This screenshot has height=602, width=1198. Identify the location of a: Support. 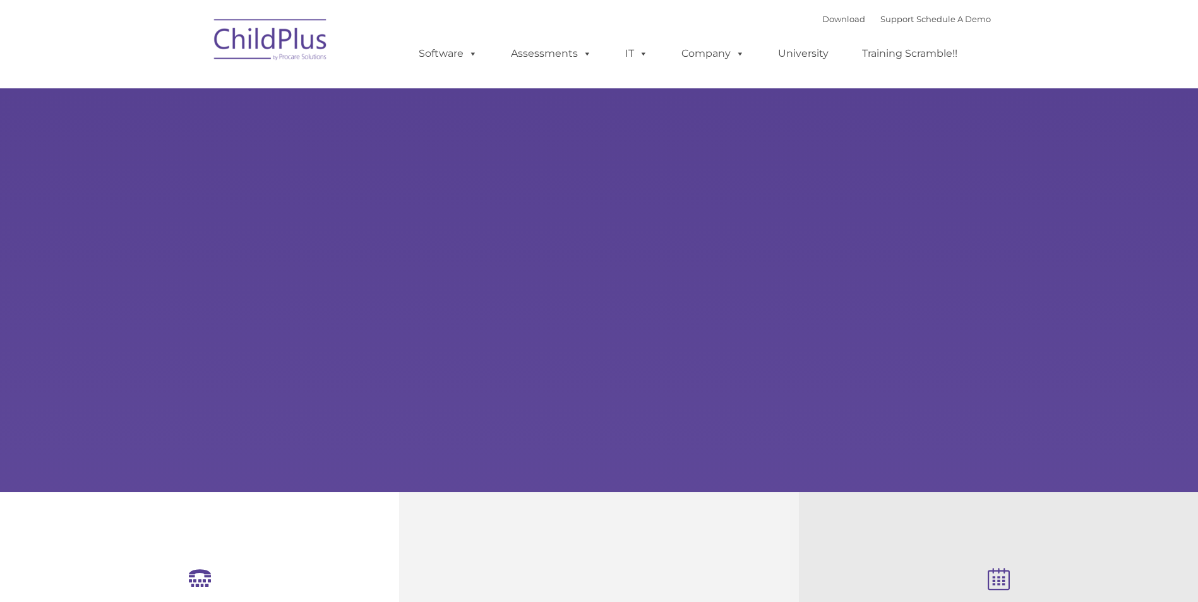
(897, 19).